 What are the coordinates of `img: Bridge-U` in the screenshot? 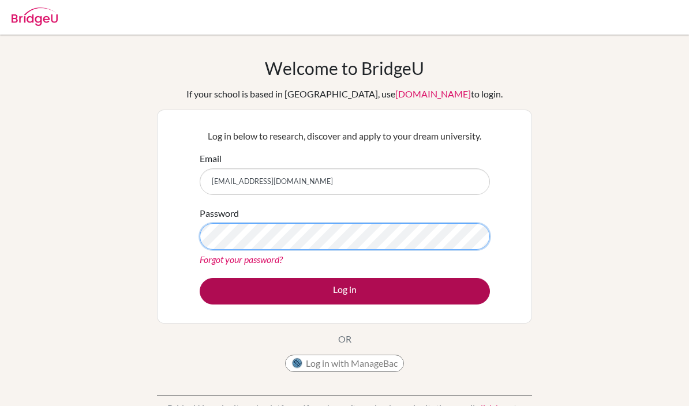 It's located at (35, 17).